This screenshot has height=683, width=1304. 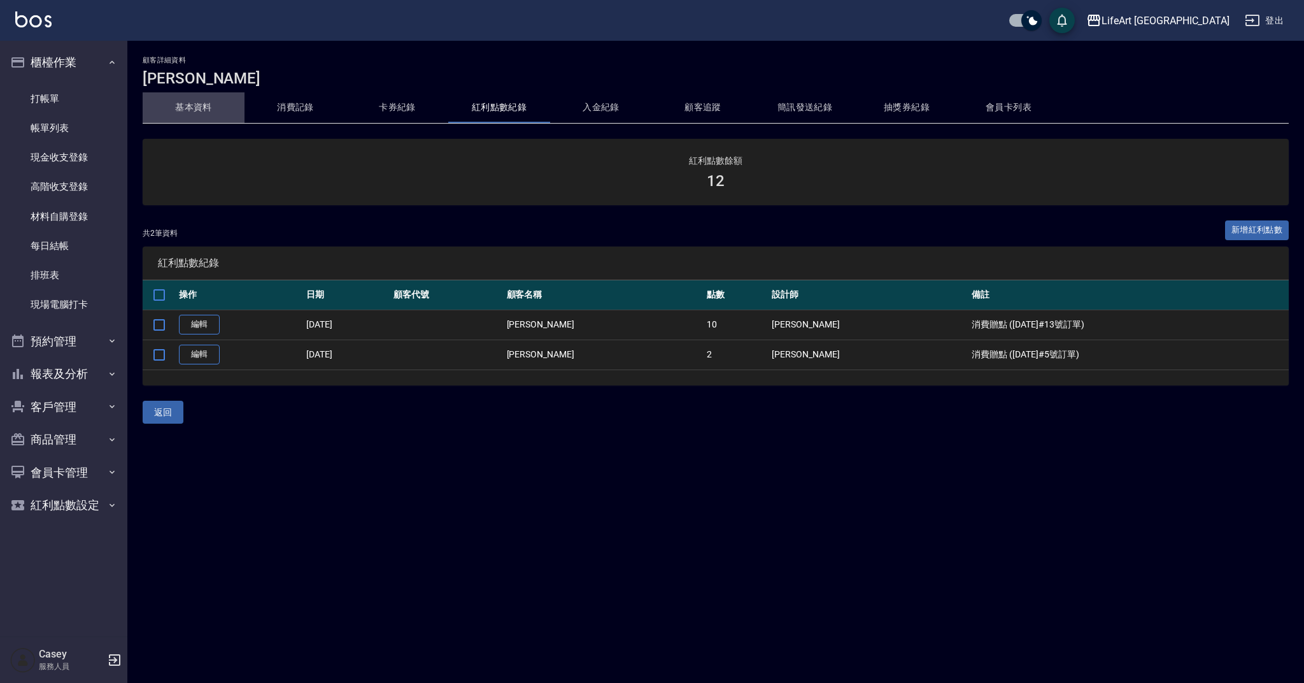 I want to click on th: 顧客名稱, so click(x=604, y=295).